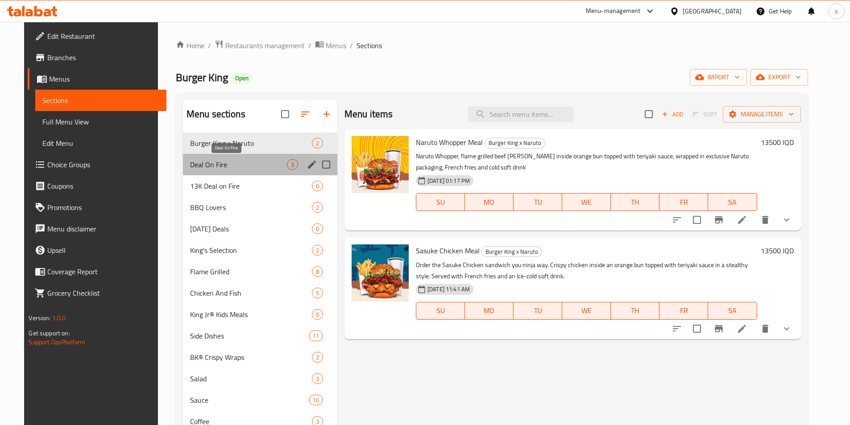  What do you see at coordinates (305, 114) in the screenshot?
I see `span: Sort sections` at bounding box center [305, 114].